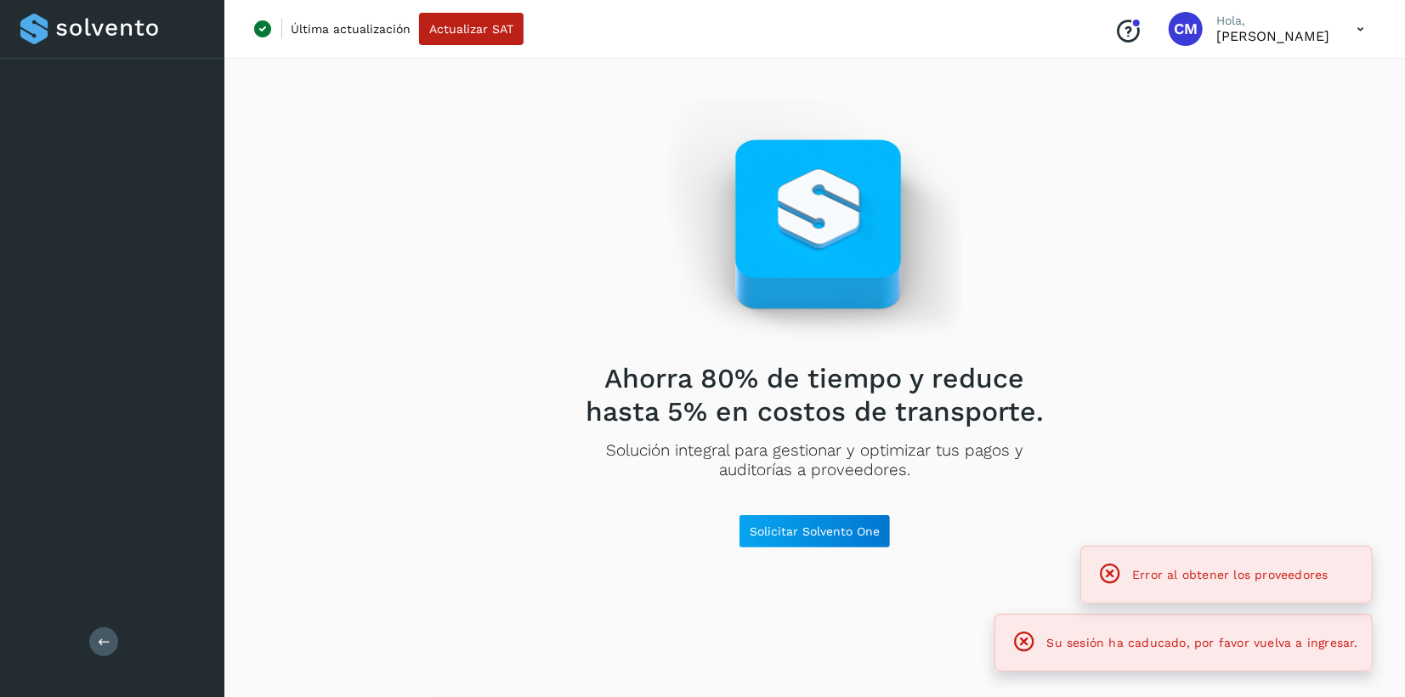 Image resolution: width=1405 pixels, height=697 pixels. What do you see at coordinates (350, 29) in the screenshot?
I see `p: Última actualización` at bounding box center [350, 29].